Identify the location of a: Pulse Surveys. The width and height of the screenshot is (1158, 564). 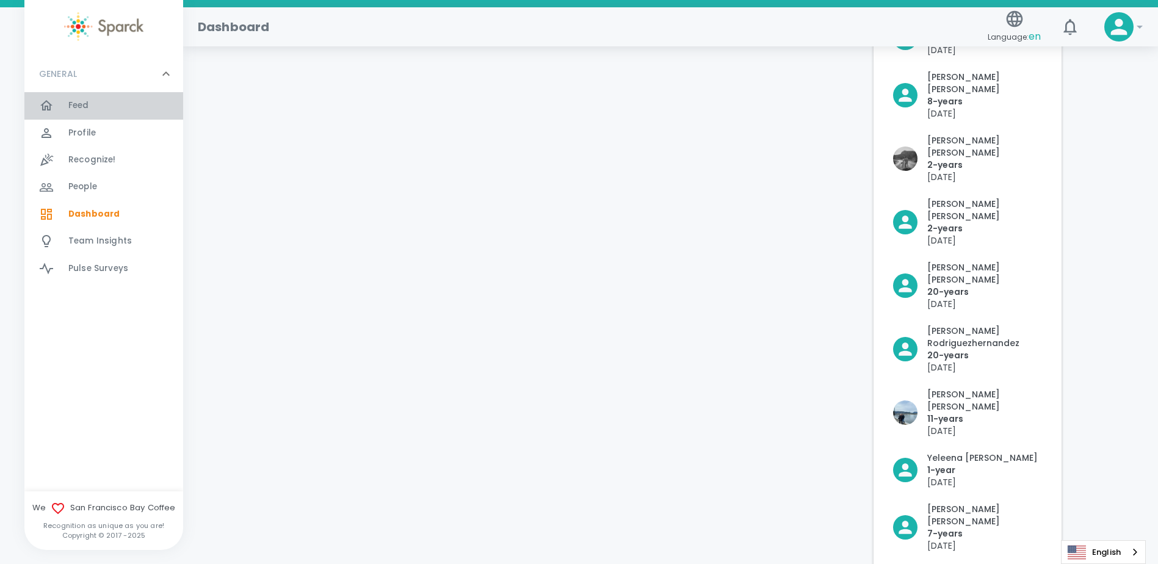
(104, 269).